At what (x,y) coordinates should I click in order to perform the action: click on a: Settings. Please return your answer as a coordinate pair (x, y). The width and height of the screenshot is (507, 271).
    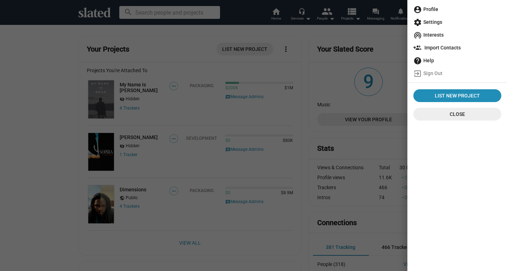
    Looking at the image, I should click on (457, 22).